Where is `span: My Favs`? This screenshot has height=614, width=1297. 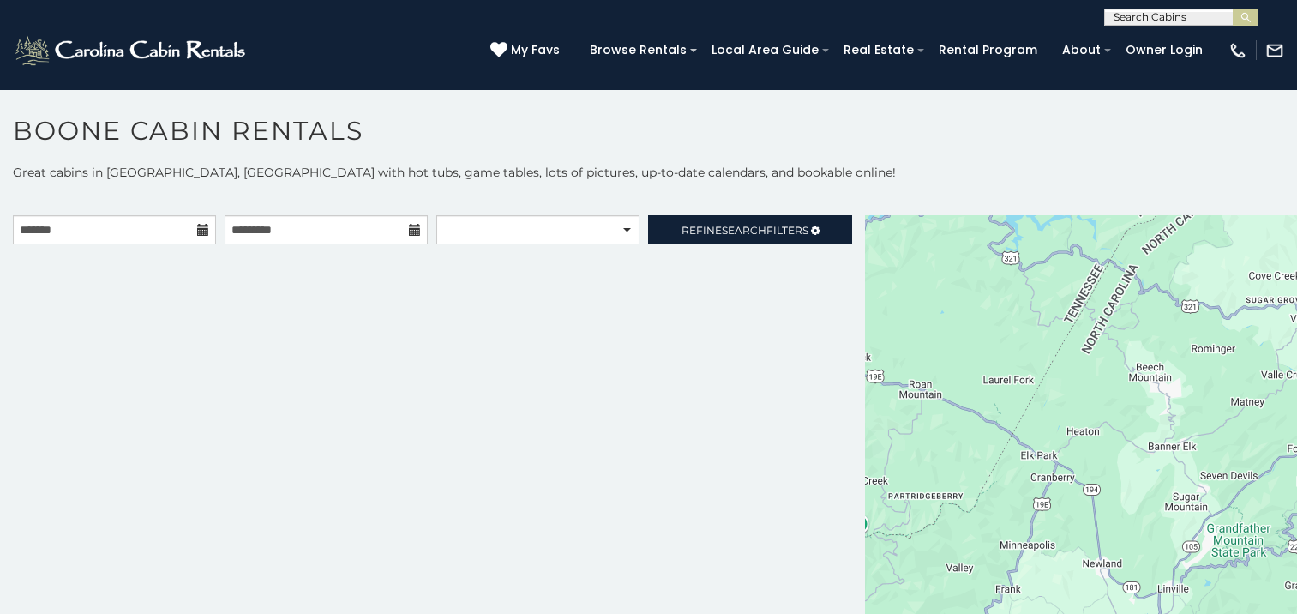
span: My Favs is located at coordinates (535, 50).